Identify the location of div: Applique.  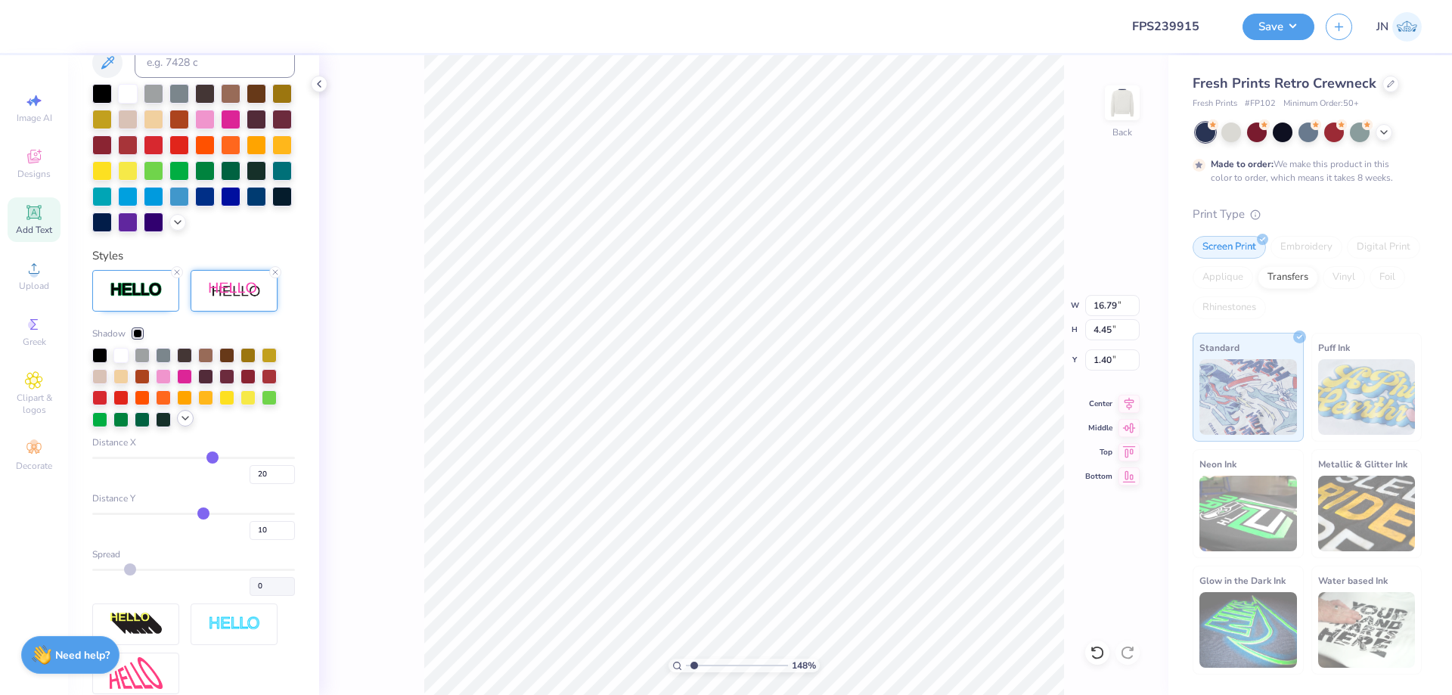
(1222, 277).